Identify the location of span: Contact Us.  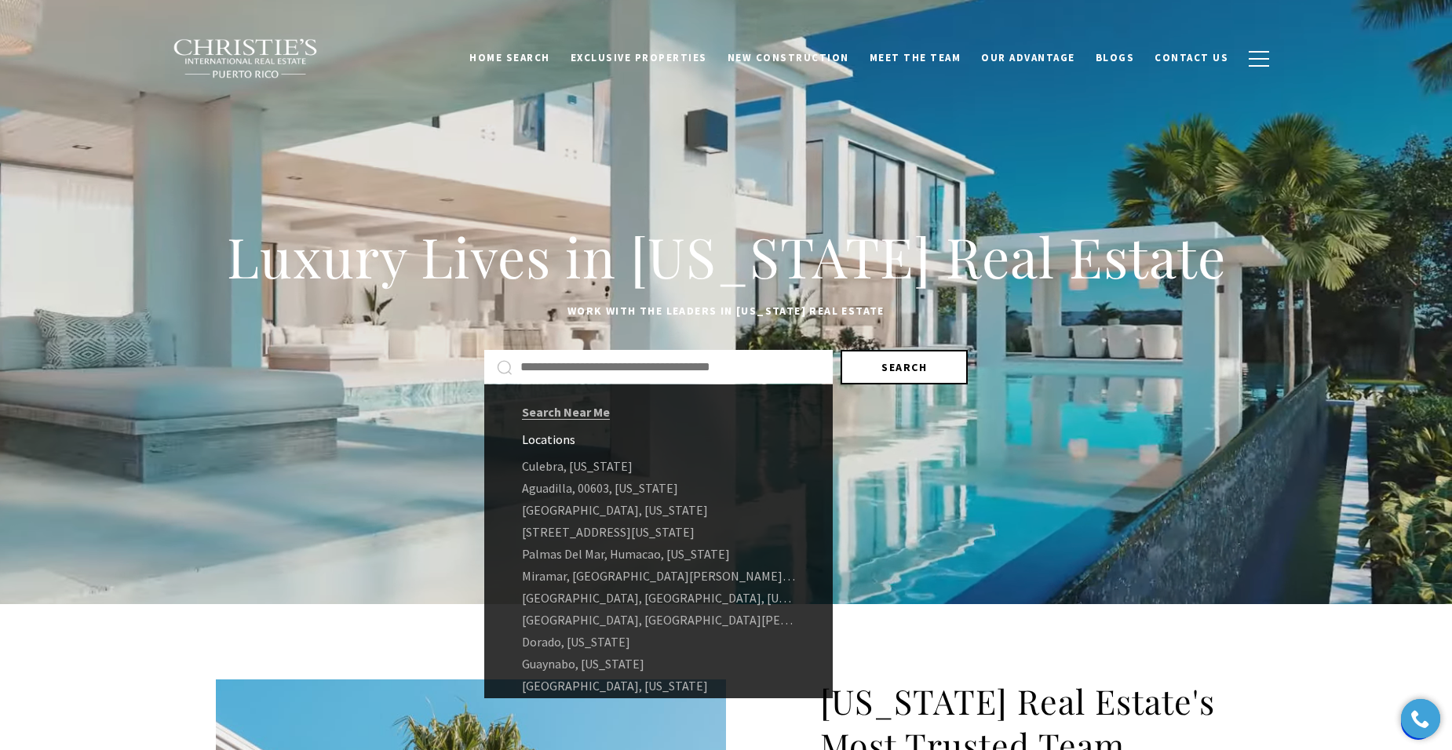
(1191, 57).